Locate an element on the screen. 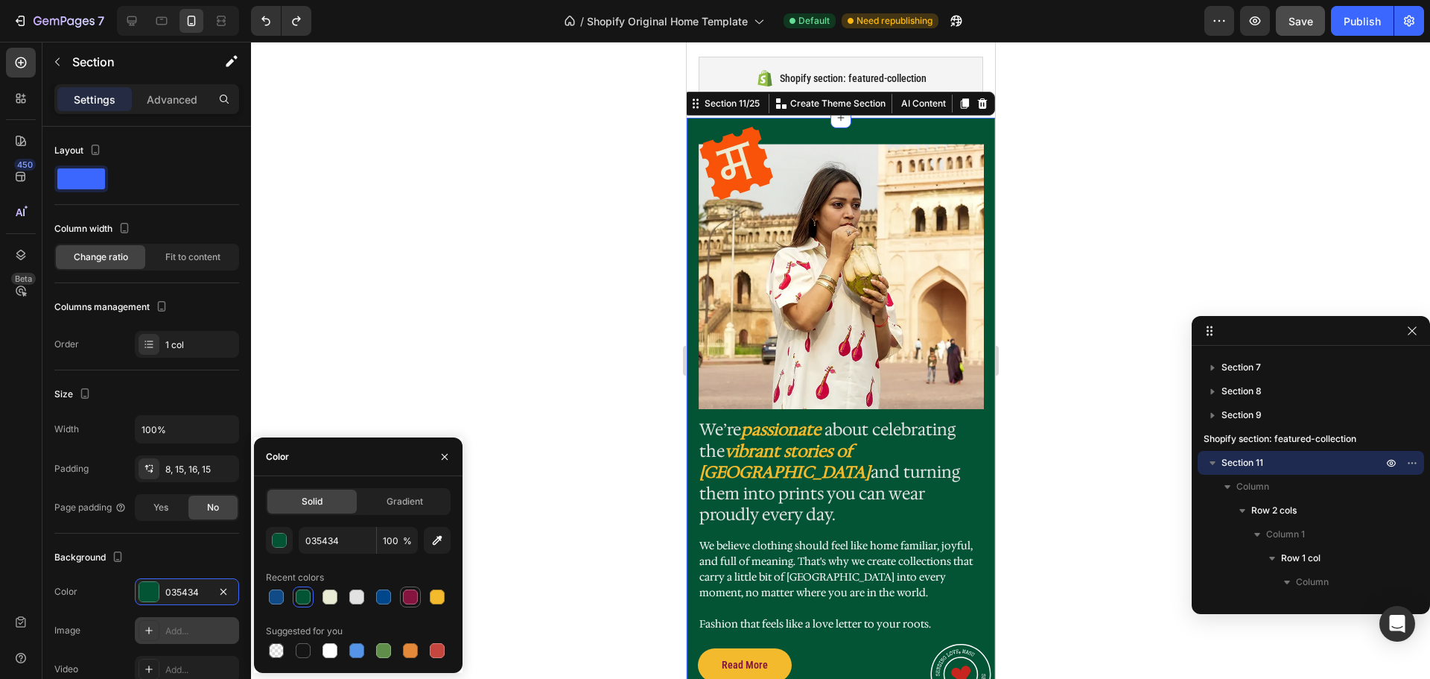 Image resolution: width=1430 pixels, height=679 pixels. button: Publish is located at coordinates (1363, 21).